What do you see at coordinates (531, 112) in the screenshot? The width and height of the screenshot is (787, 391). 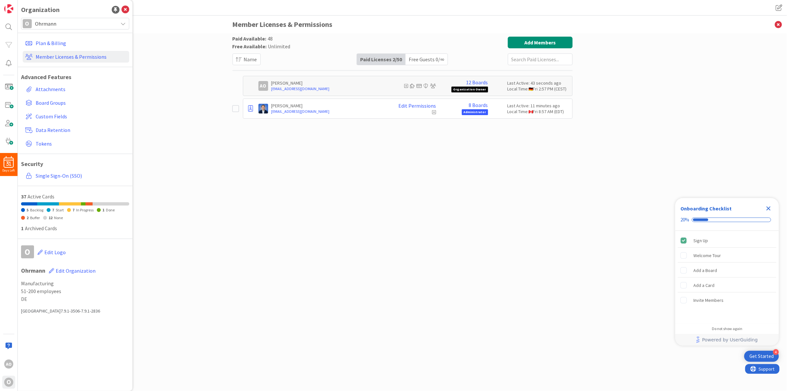 I see `img: ca.png` at bounding box center [531, 112].